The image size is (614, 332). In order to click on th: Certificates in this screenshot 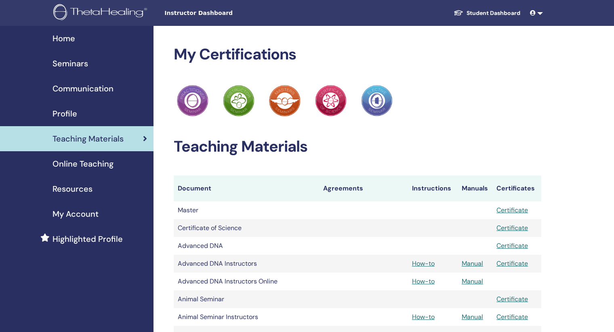, I will do `click(517, 188)`.